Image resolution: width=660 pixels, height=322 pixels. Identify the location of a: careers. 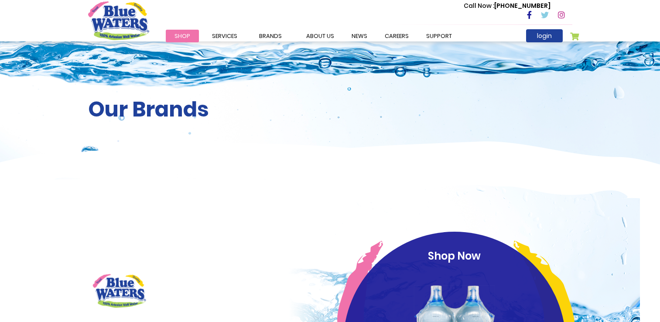
(397, 36).